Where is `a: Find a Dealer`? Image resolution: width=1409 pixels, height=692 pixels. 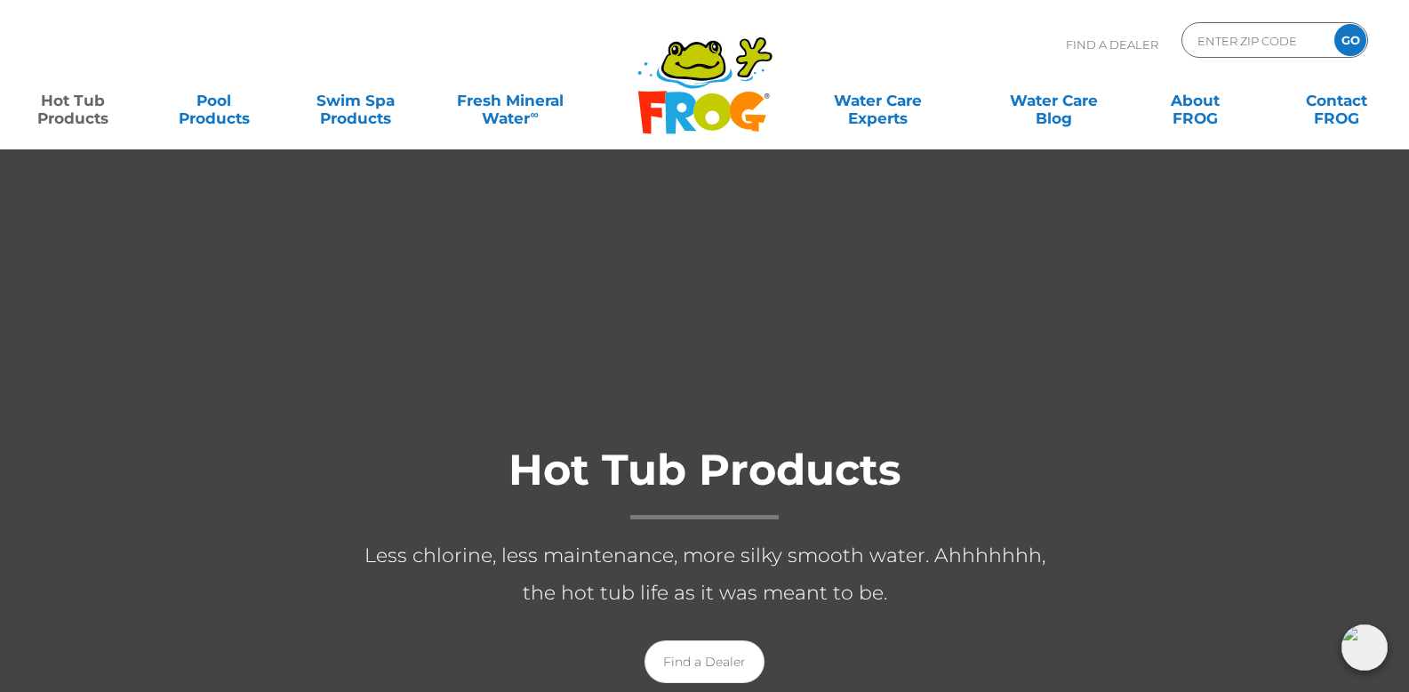
a: Find a Dealer is located at coordinates (704, 662).